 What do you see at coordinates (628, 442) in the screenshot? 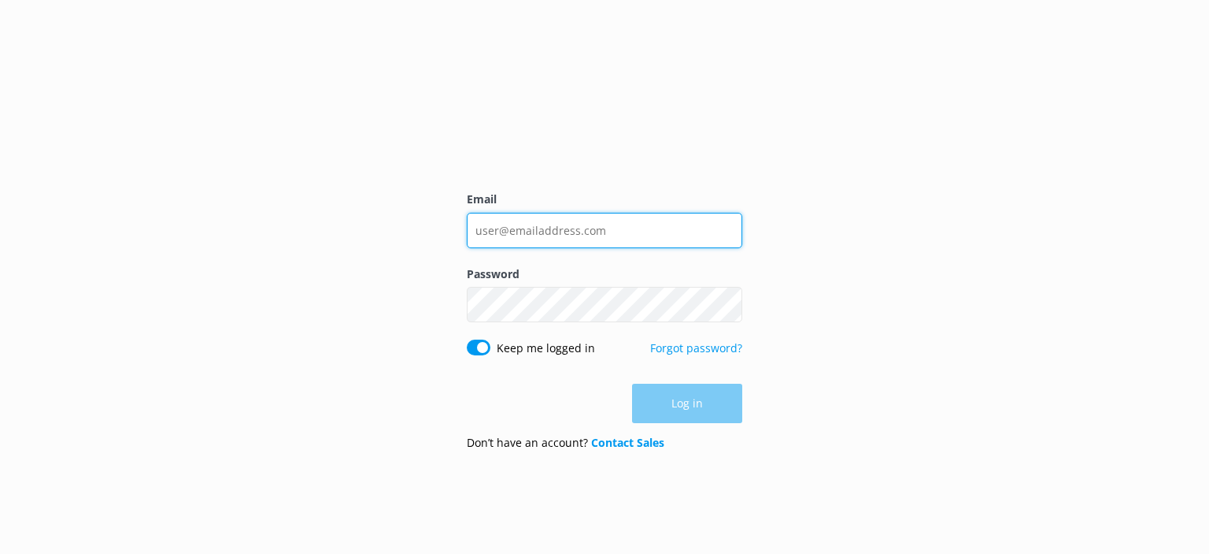
I see `a: Contact Sales` at bounding box center [628, 442].